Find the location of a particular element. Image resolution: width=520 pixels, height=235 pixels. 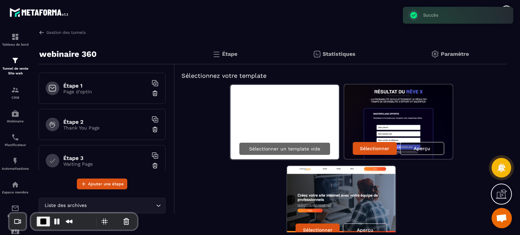

p: Paramètre is located at coordinates (455, 54).